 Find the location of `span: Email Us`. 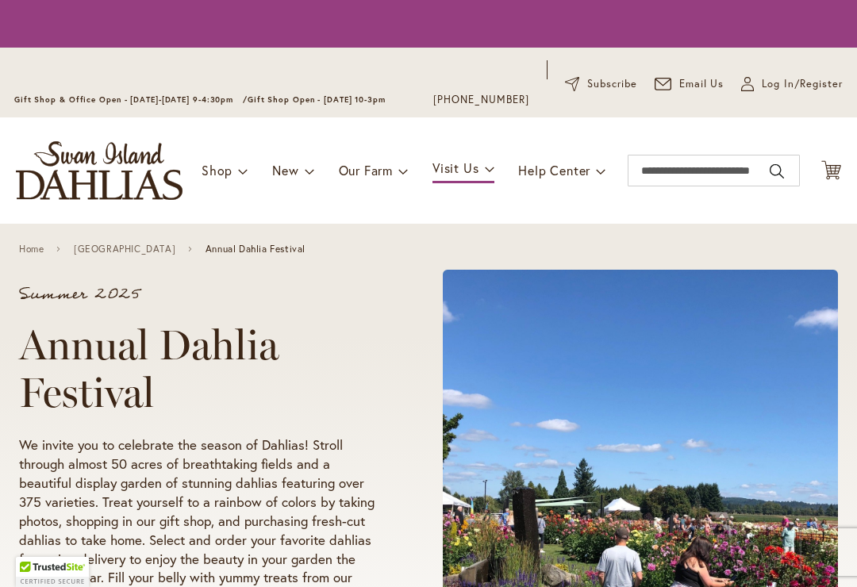

span: Email Us is located at coordinates (702, 84).